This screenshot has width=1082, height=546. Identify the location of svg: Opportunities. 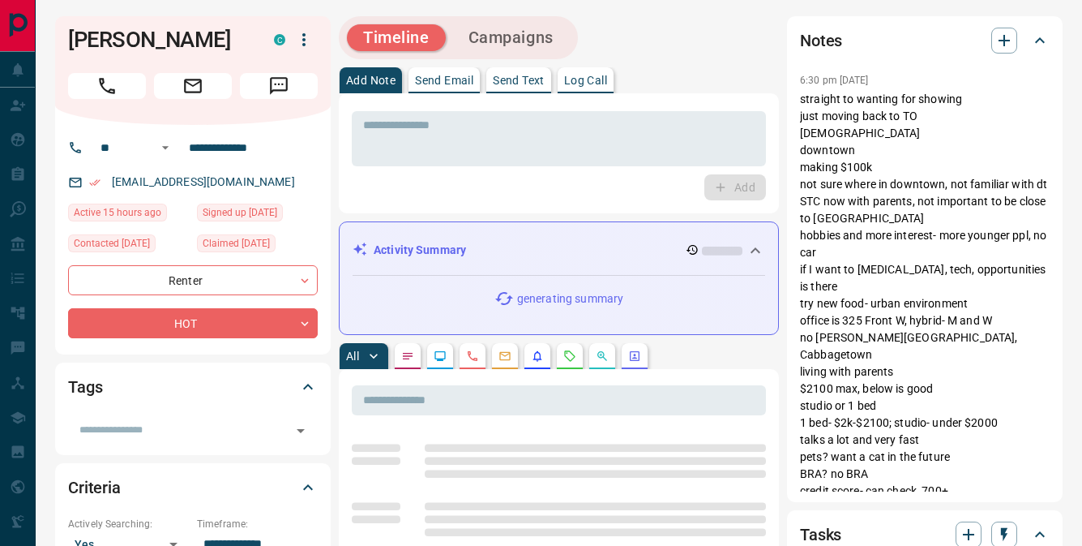
(602, 356).